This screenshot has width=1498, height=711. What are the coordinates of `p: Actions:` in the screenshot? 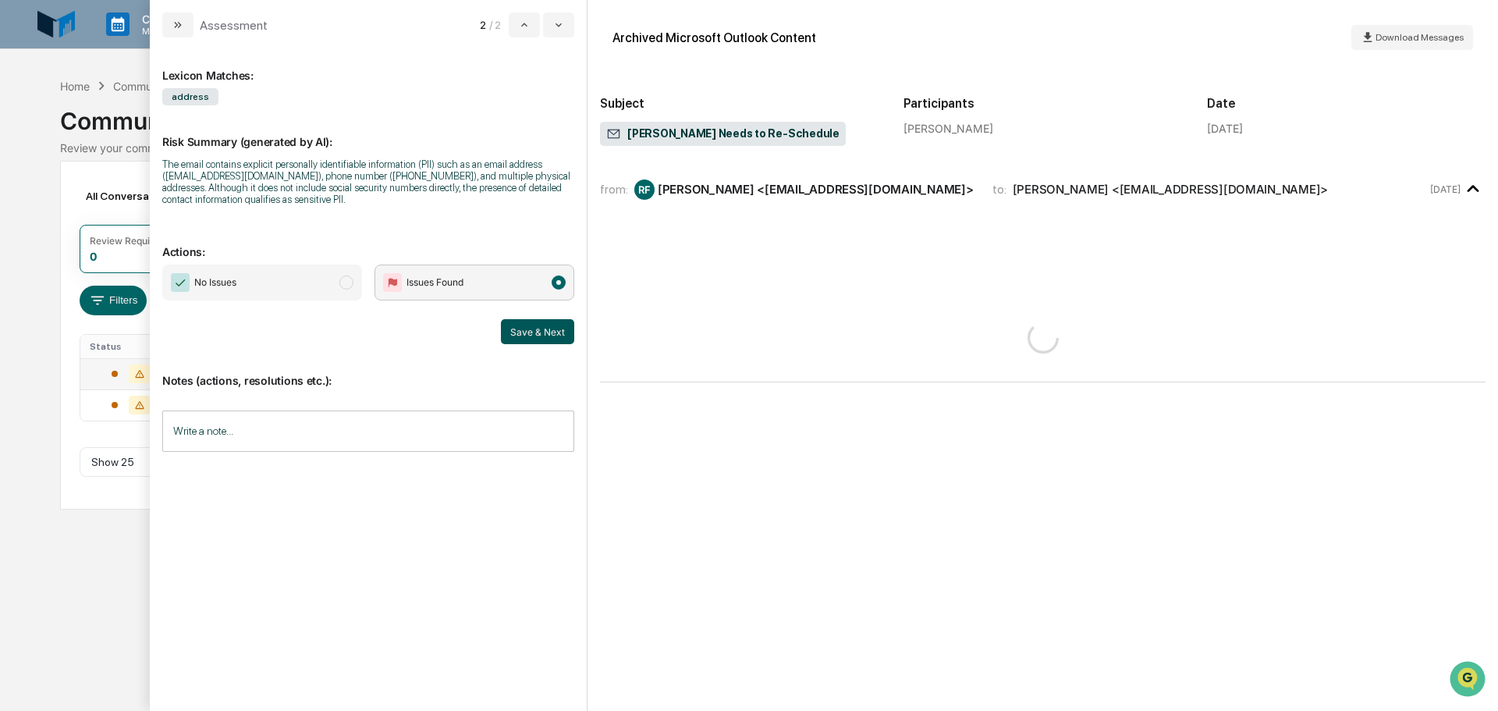 It's located at (368, 242).